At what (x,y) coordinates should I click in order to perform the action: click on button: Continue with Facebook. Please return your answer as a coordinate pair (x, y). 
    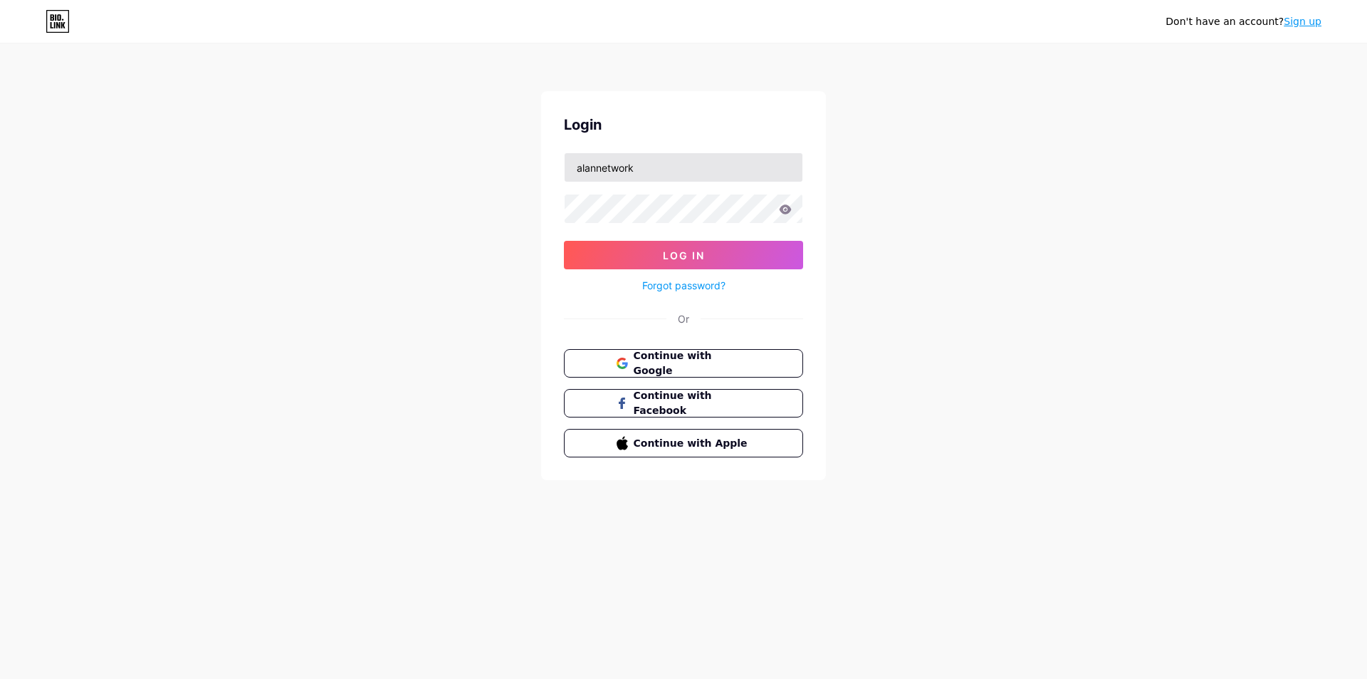
    Looking at the image, I should click on (684, 403).